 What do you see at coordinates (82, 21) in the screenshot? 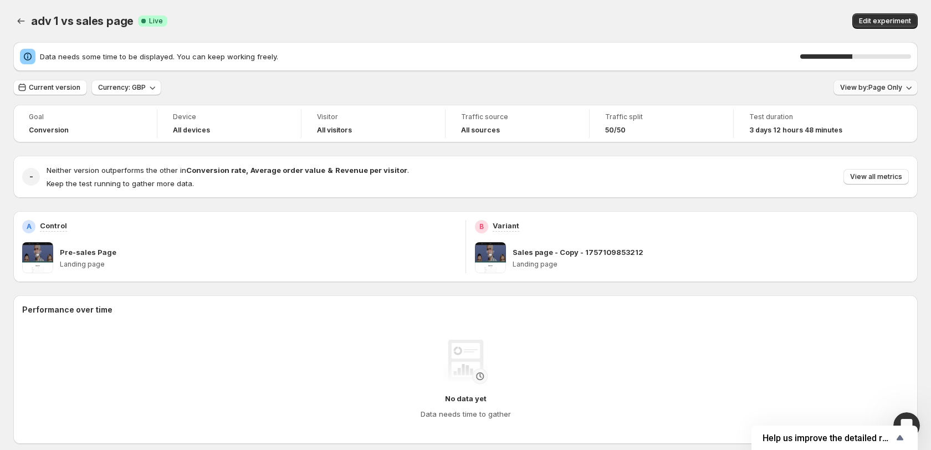
I see `span: adv 1 vs sales page` at bounding box center [82, 21].